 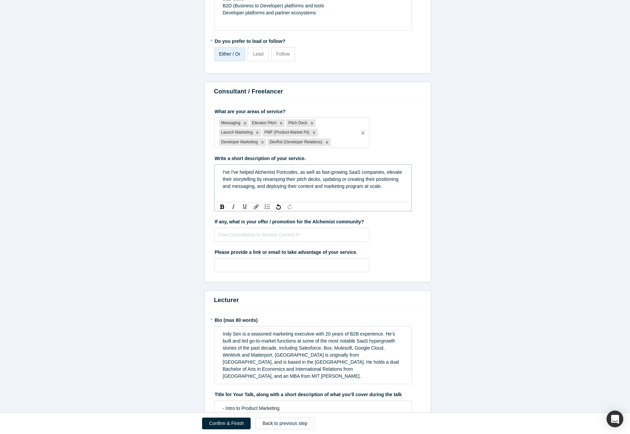 What do you see at coordinates (318, 221) in the screenshot?
I see `label: If any, what is your offer / promotion for the Alchemist community?` at bounding box center [318, 221].